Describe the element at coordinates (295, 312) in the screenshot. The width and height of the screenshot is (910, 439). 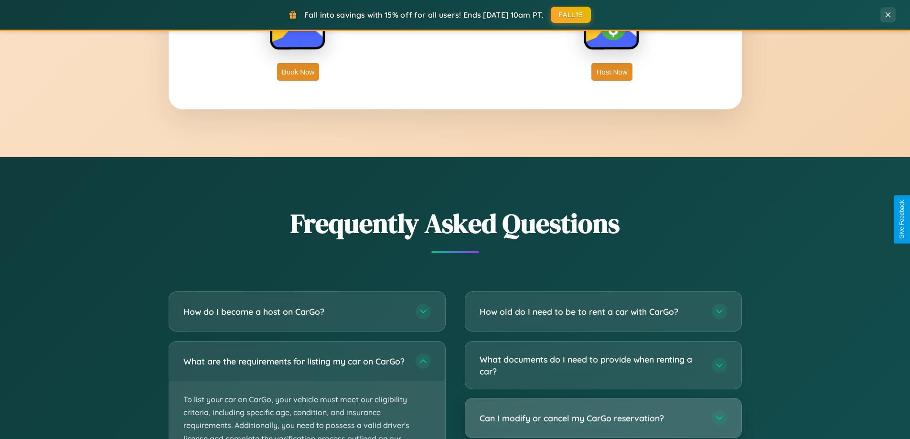
I see `h3: How do I become a host on CarGo?` at that location.